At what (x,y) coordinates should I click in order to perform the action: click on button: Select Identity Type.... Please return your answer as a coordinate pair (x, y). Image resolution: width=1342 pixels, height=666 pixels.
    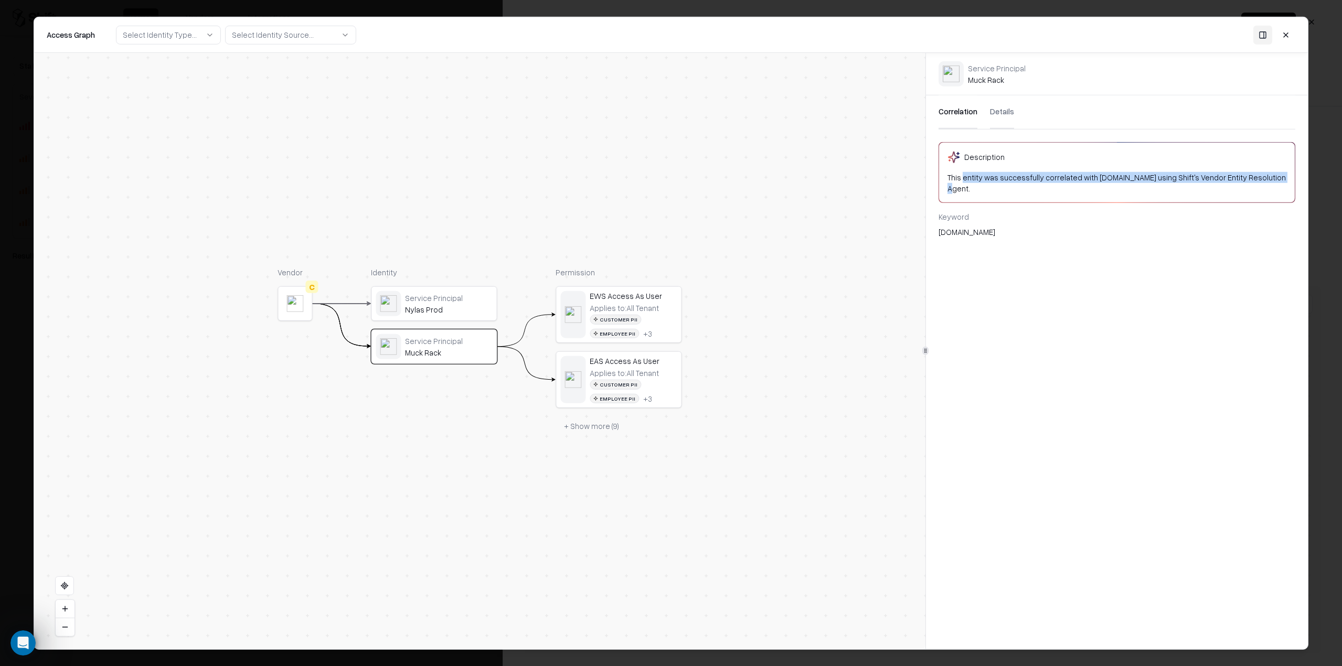
    Looking at the image, I should click on (168, 35).